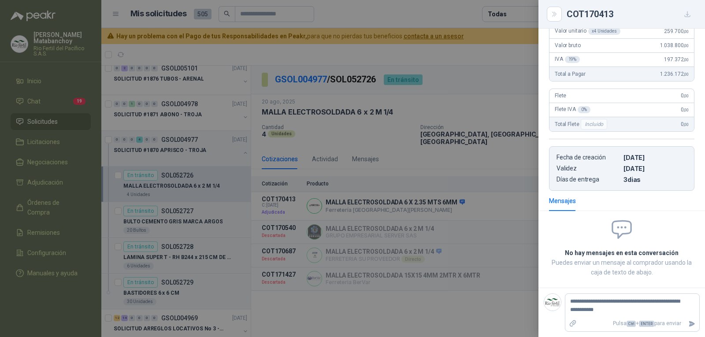 The image size is (705, 337). What do you see at coordinates (573, 60) in the screenshot?
I see `div: 19 %` at bounding box center [573, 60].